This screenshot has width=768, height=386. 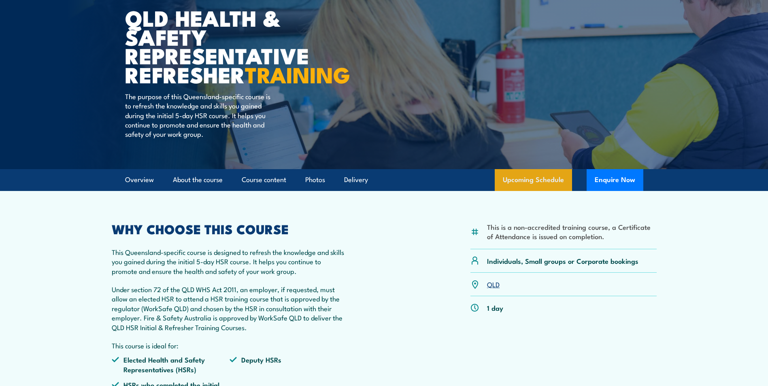 What do you see at coordinates (139, 180) in the screenshot?
I see `a: Overview` at bounding box center [139, 180].